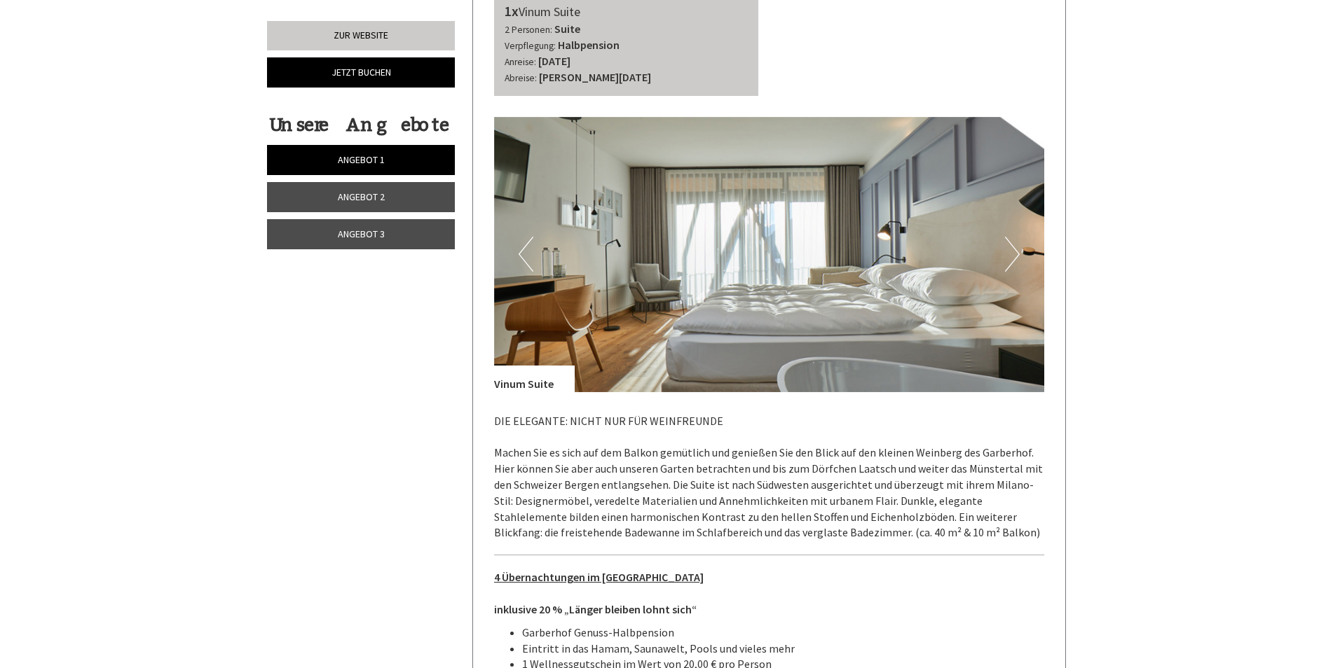 The width and height of the screenshot is (1333, 668). Describe the element at coordinates (361, 160) in the screenshot. I see `span: Angebot 1` at that location.